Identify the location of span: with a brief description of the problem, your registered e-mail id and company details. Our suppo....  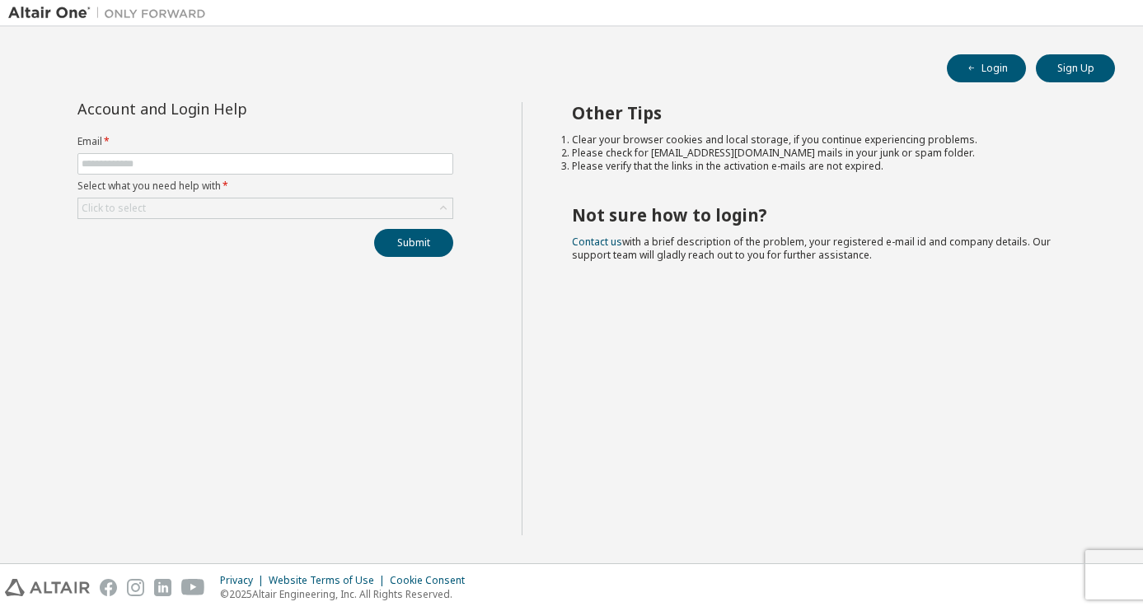
(811, 248).